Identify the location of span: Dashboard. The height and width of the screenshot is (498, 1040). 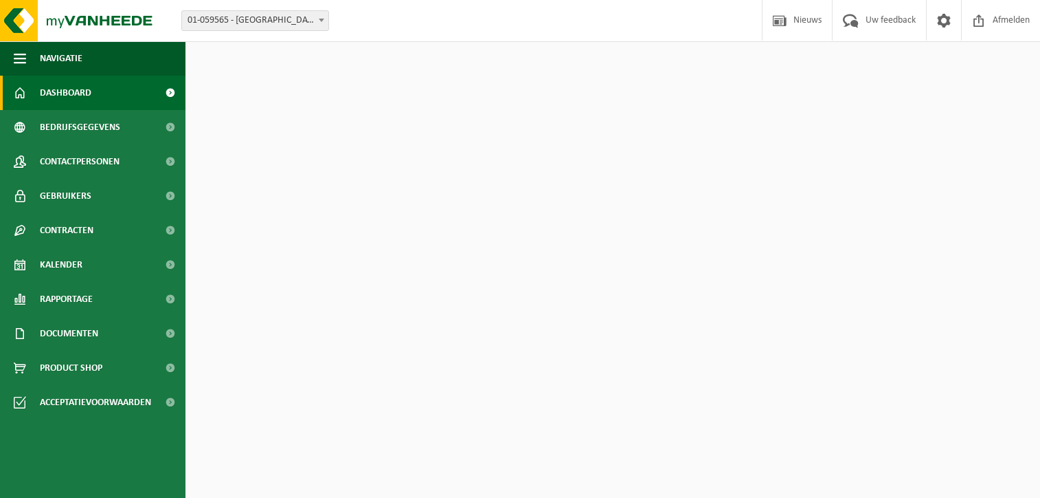
(65, 93).